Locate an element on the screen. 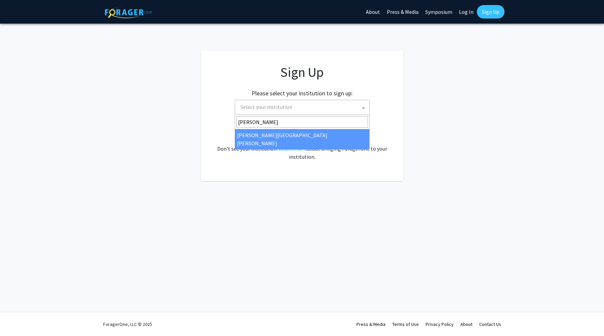 Image resolution: width=604 pixels, height=336 pixels. input: Search is located at coordinates (302, 122).